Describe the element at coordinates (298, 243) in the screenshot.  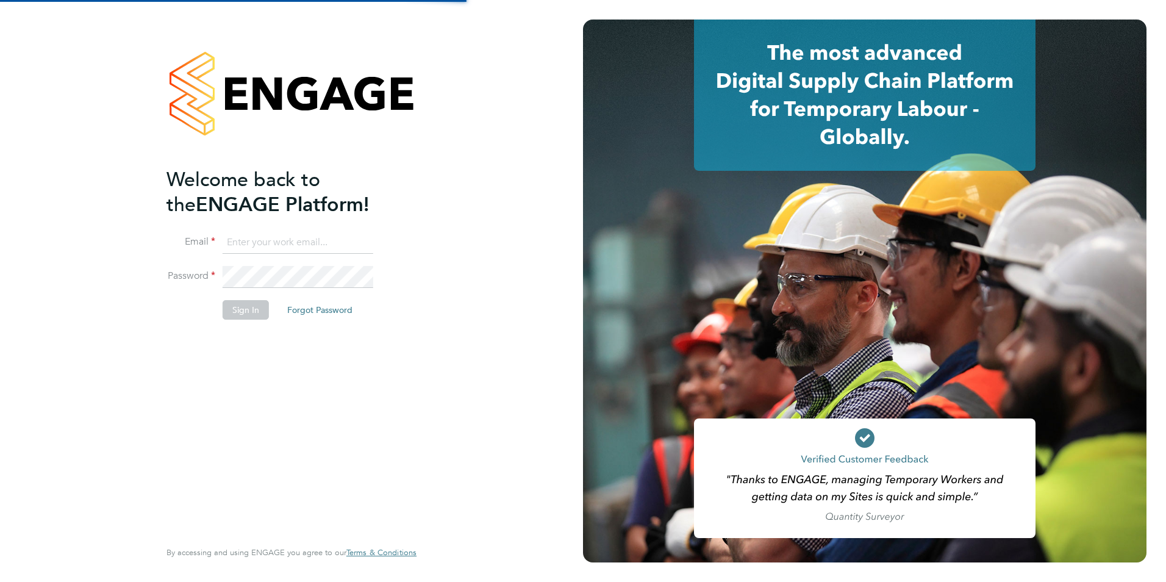
I see `input: Enter your work email...` at that location.